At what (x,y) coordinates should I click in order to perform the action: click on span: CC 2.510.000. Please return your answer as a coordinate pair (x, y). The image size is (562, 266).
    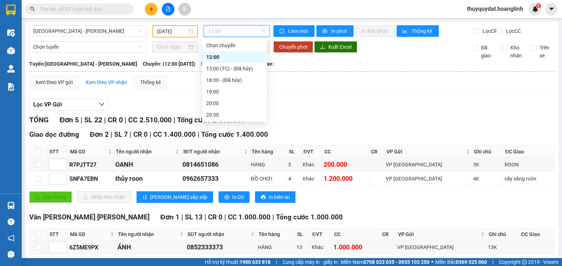
    Looking at the image, I should click on (150, 120).